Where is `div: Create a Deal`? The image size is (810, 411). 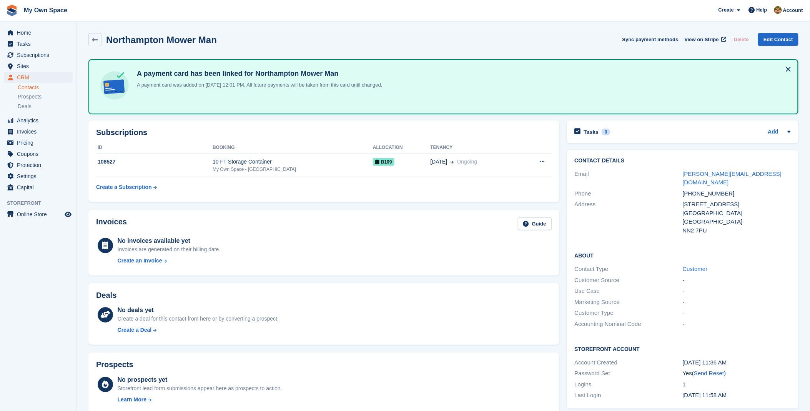 div: Create a Deal is located at coordinates (135, 329).